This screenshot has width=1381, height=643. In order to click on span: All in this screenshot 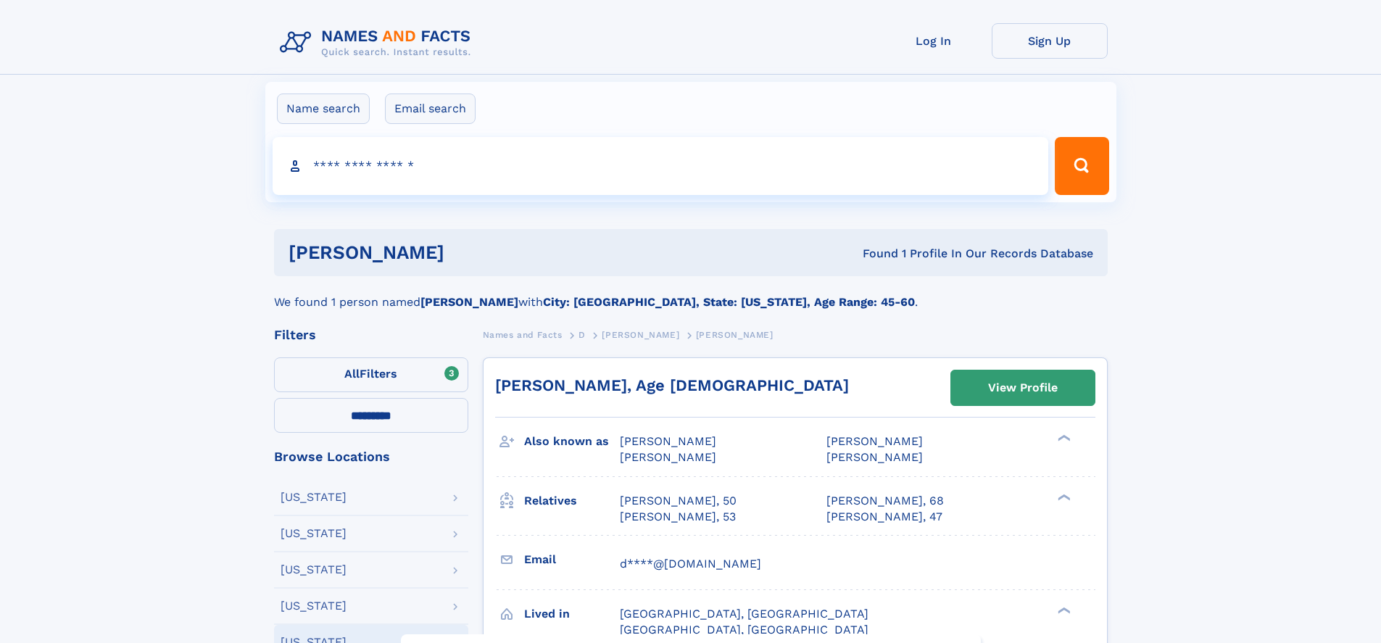, I will do `click(352, 373)`.